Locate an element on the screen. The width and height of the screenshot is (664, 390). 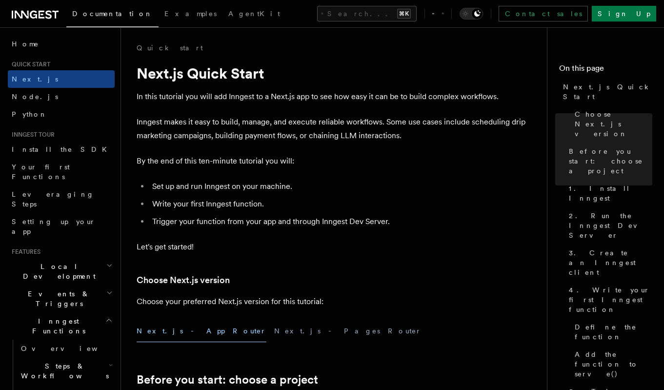
span: Install the SDK is located at coordinates (62, 149).